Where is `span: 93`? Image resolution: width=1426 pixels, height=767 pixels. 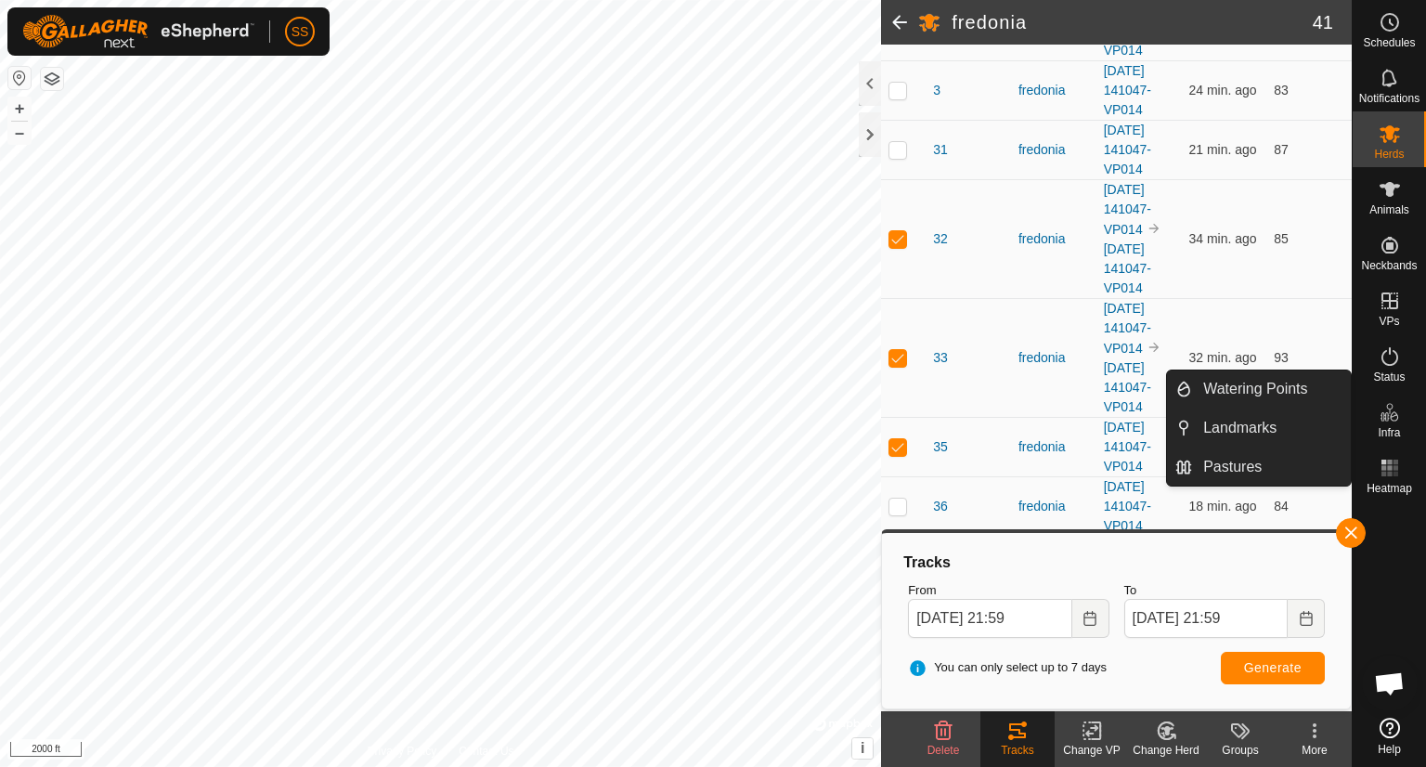 span: 93 is located at coordinates (1282, 358).